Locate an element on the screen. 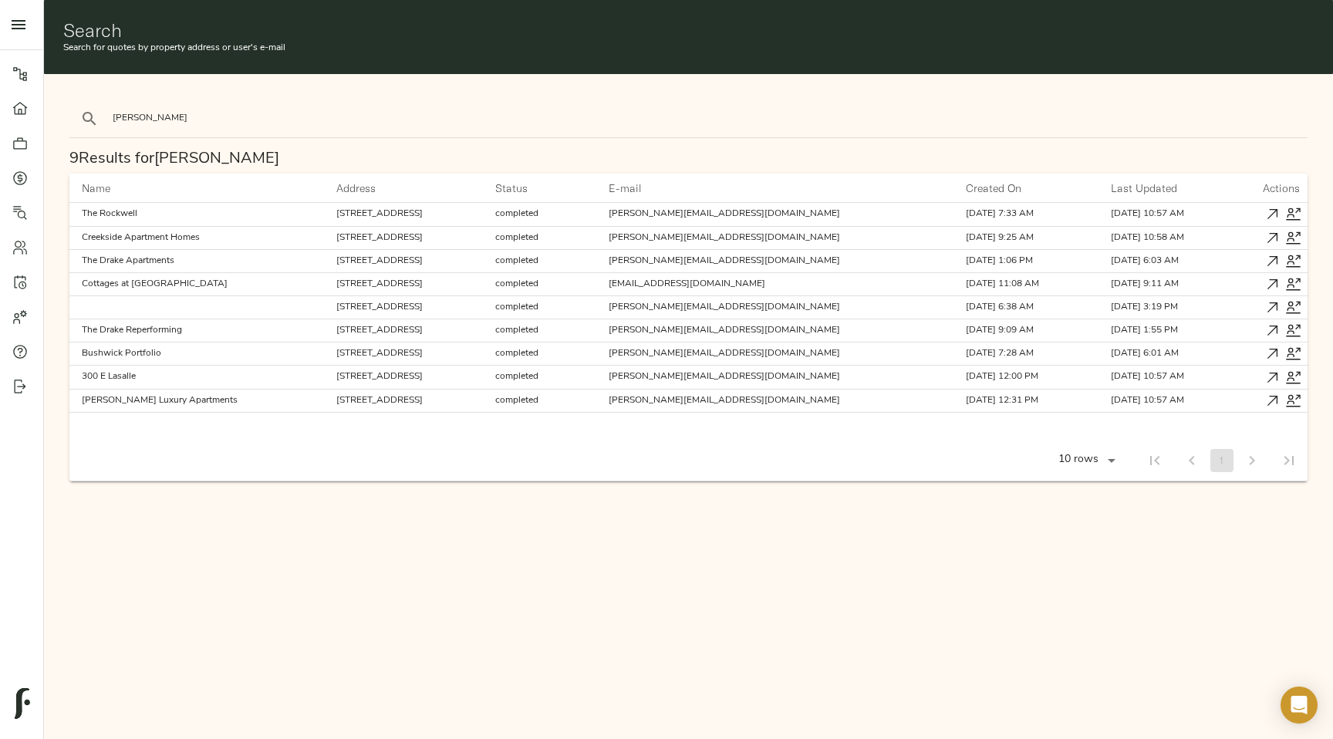 Image resolution: width=1333 pixels, height=739 pixels. div: Address is located at coordinates (356, 188).